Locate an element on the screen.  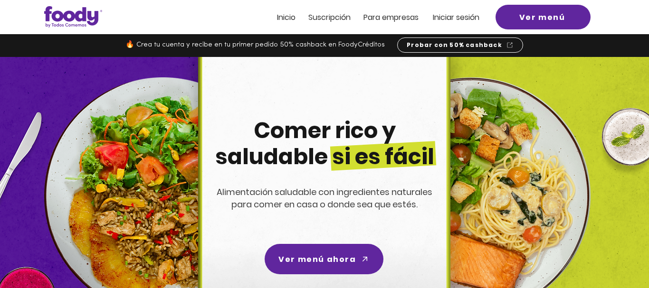
span: Ver menú ahora is located at coordinates (317, 259).